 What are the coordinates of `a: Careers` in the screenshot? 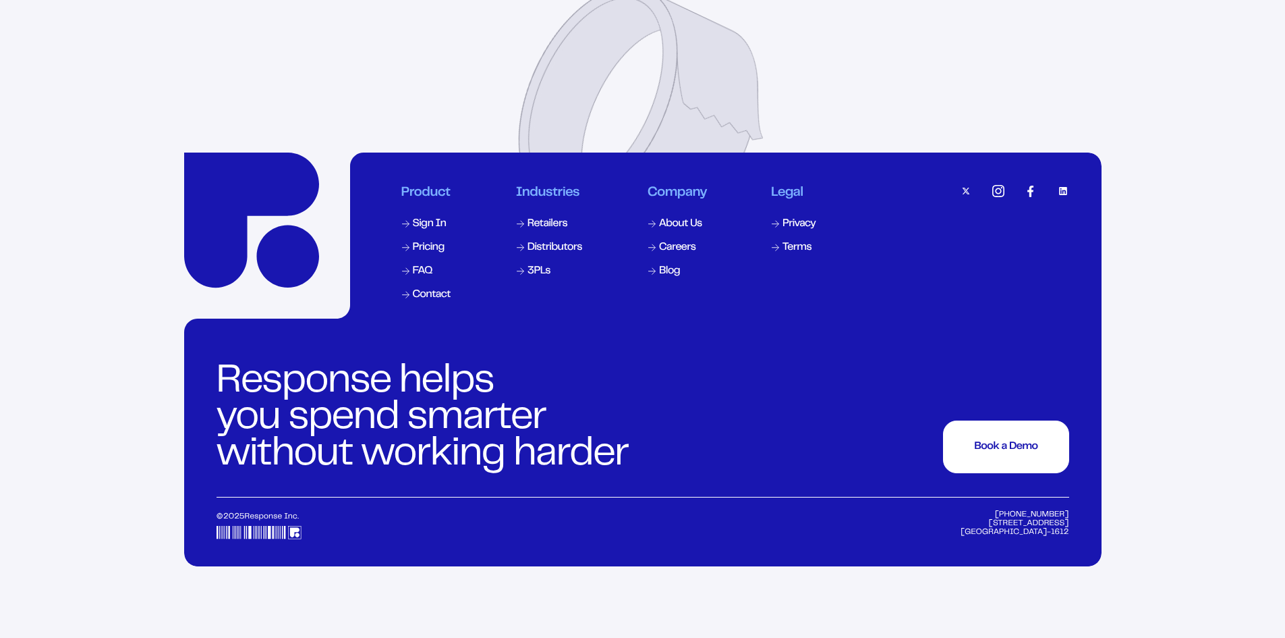 It's located at (677, 248).